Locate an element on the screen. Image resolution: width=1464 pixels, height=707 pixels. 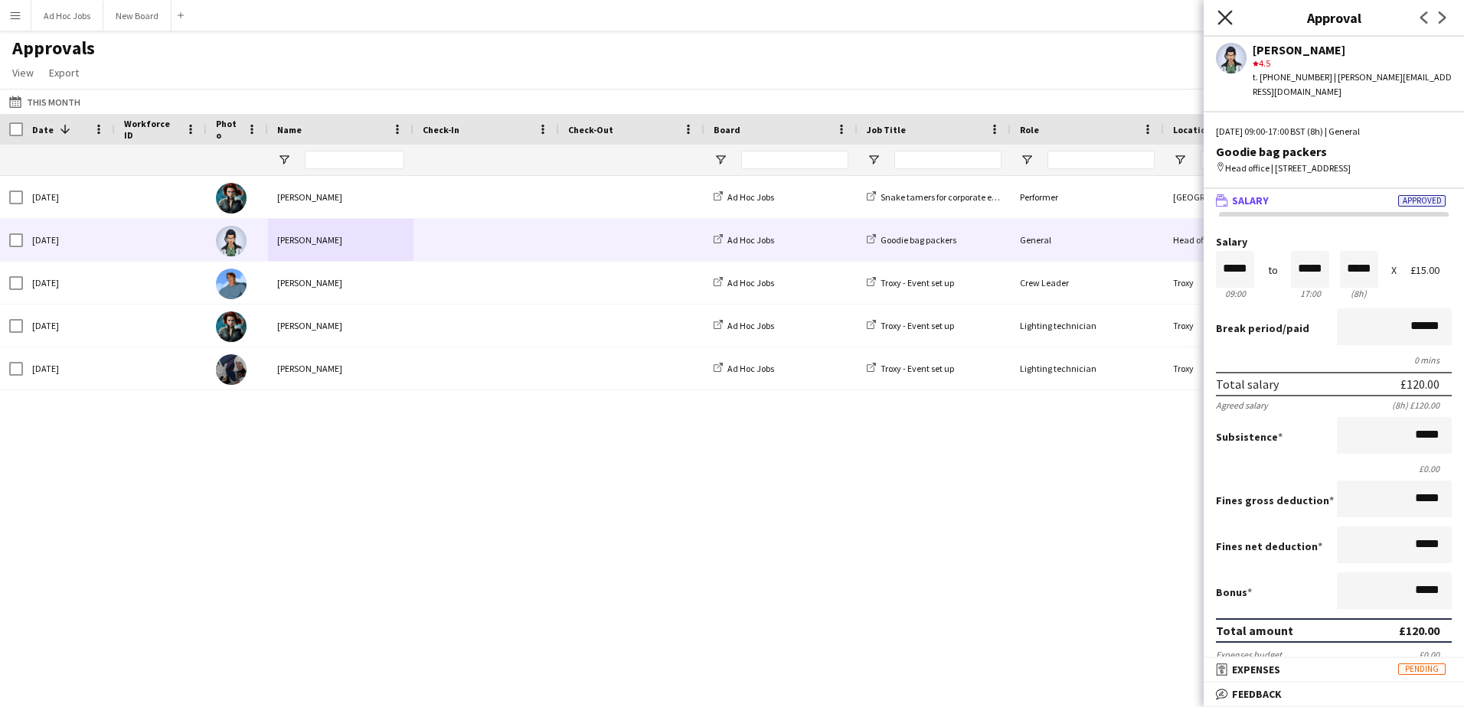
div: to is located at coordinates (1273, 270).